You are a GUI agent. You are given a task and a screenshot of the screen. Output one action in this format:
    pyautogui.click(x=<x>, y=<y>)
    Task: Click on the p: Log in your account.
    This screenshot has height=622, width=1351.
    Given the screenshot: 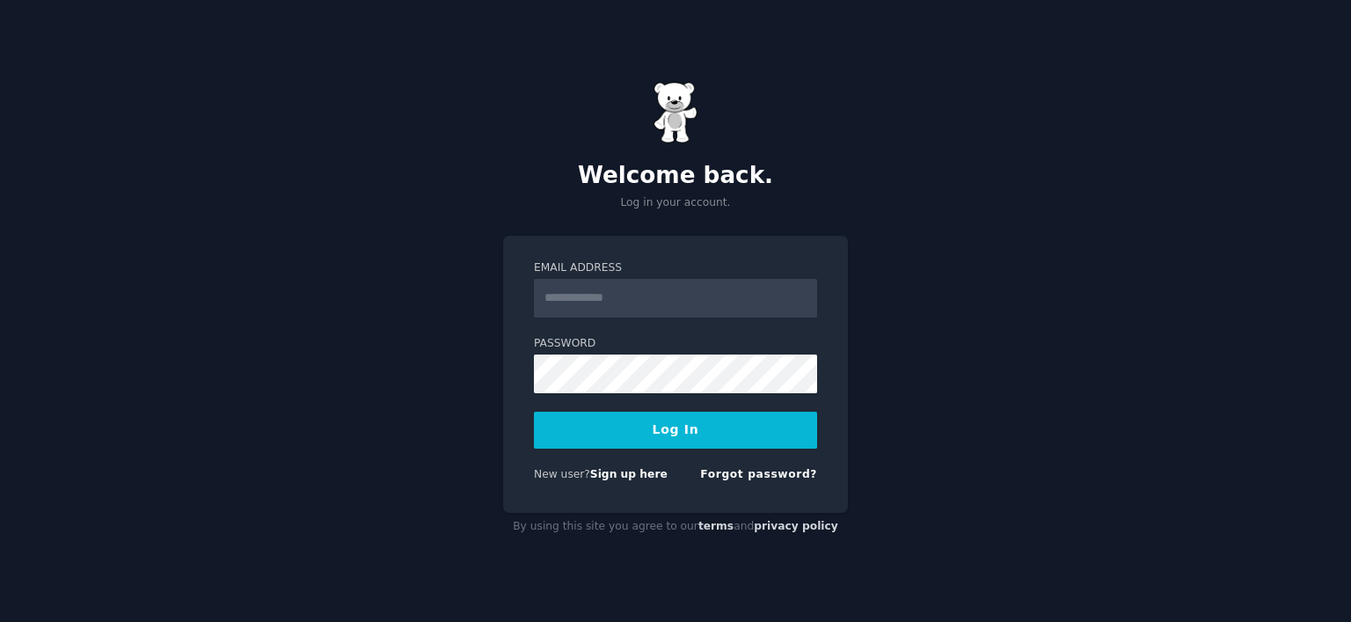 What is the action you would take?
    pyautogui.click(x=675, y=203)
    